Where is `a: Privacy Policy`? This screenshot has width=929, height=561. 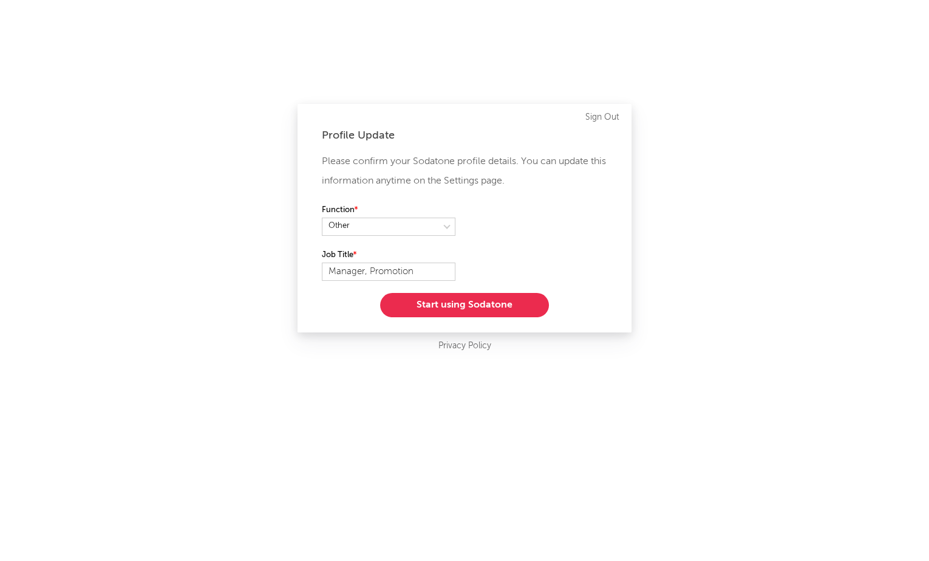
a: Privacy Policy is located at coordinates (465, 346).